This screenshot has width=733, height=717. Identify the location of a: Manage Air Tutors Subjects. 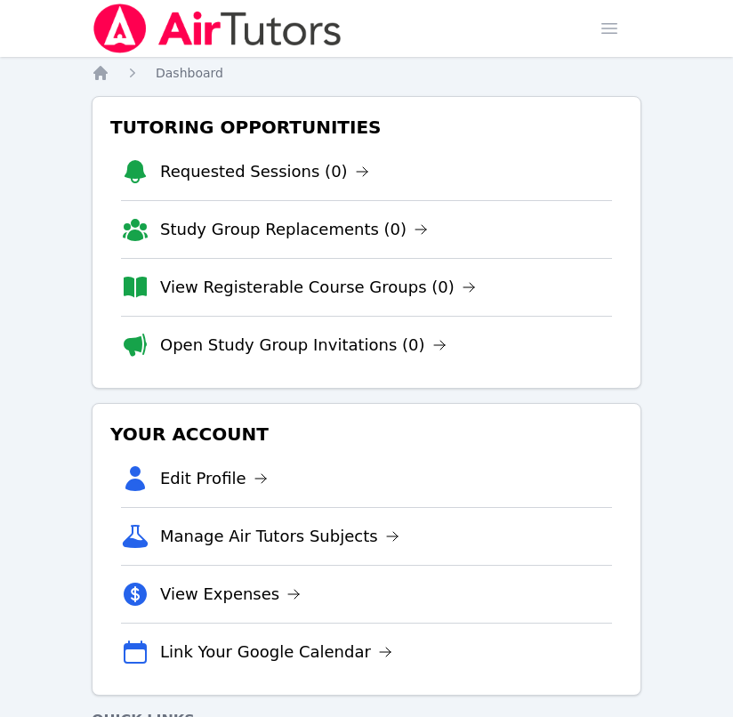
(279, 536).